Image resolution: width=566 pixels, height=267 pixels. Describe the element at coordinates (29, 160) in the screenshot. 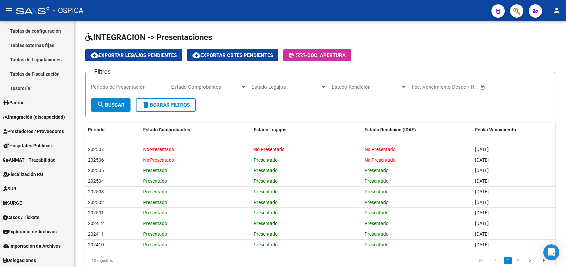

I see `span: ANMAT - Trazabilidad` at that location.